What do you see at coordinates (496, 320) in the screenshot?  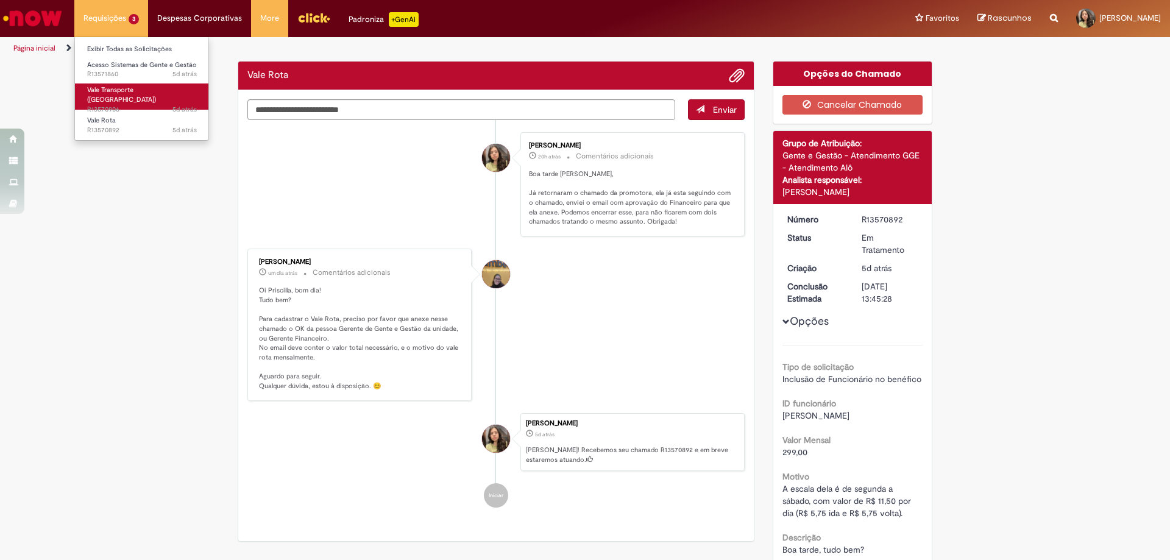 I see `ul: Histórico de tíquete` at bounding box center [496, 320].